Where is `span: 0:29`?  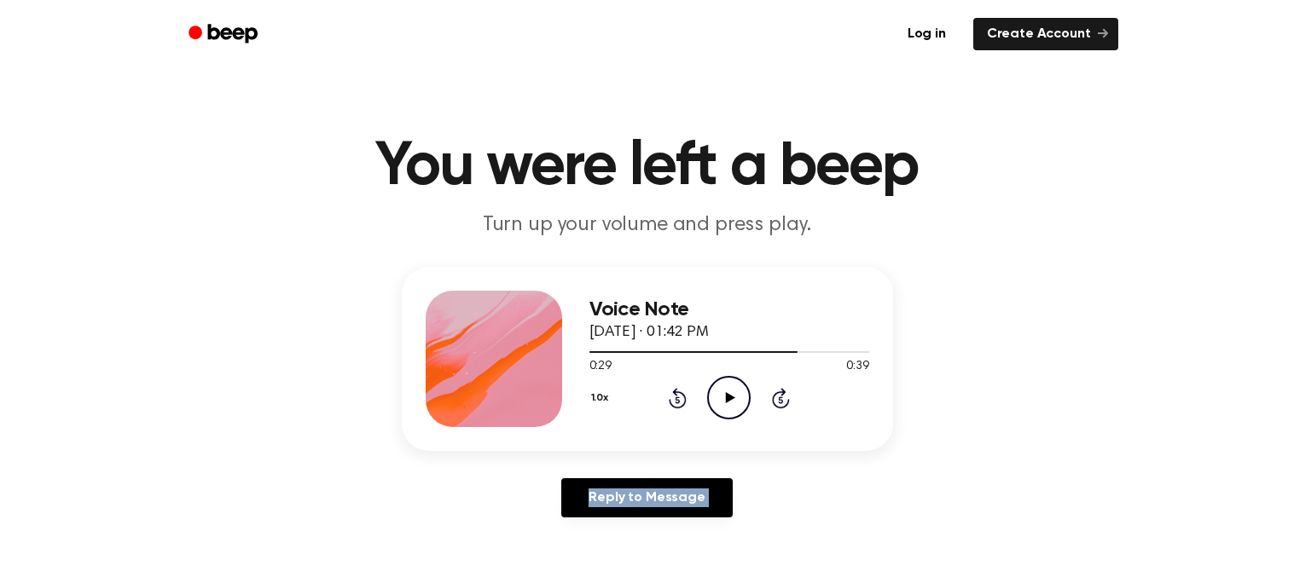
span: 0:29 is located at coordinates (600, 367).